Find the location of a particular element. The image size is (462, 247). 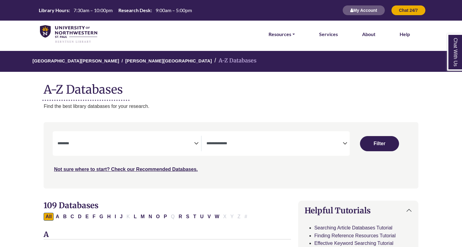

h3: A is located at coordinates (167, 235).